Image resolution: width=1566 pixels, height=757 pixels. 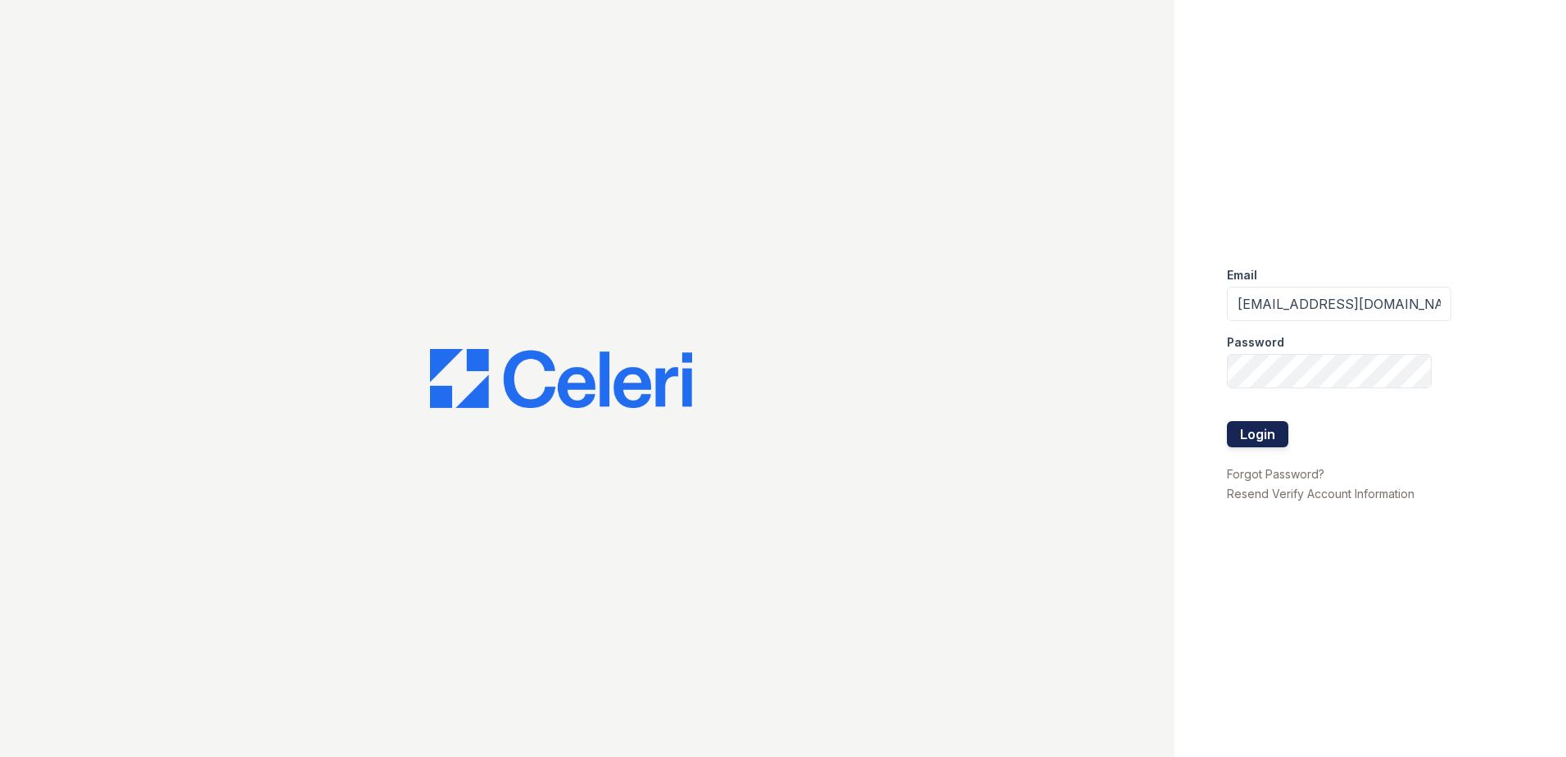 What do you see at coordinates (1275, 473) in the screenshot?
I see `a: Forgot Password?` at bounding box center [1275, 473].